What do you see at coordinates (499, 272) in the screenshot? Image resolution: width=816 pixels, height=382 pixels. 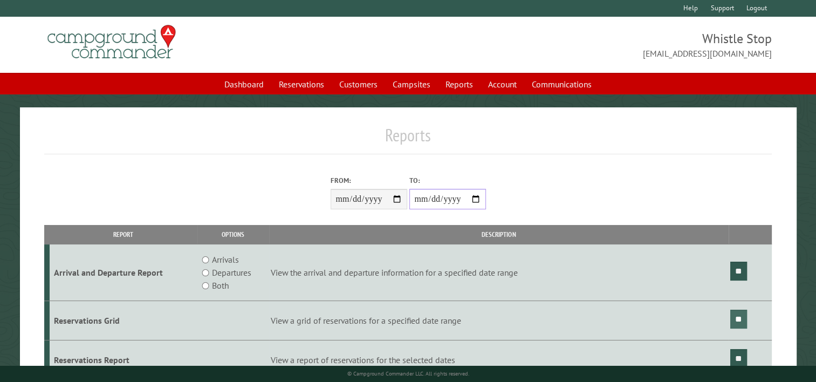 I see `td: View the arrival and departure information for a specified date range` at bounding box center [499, 272].